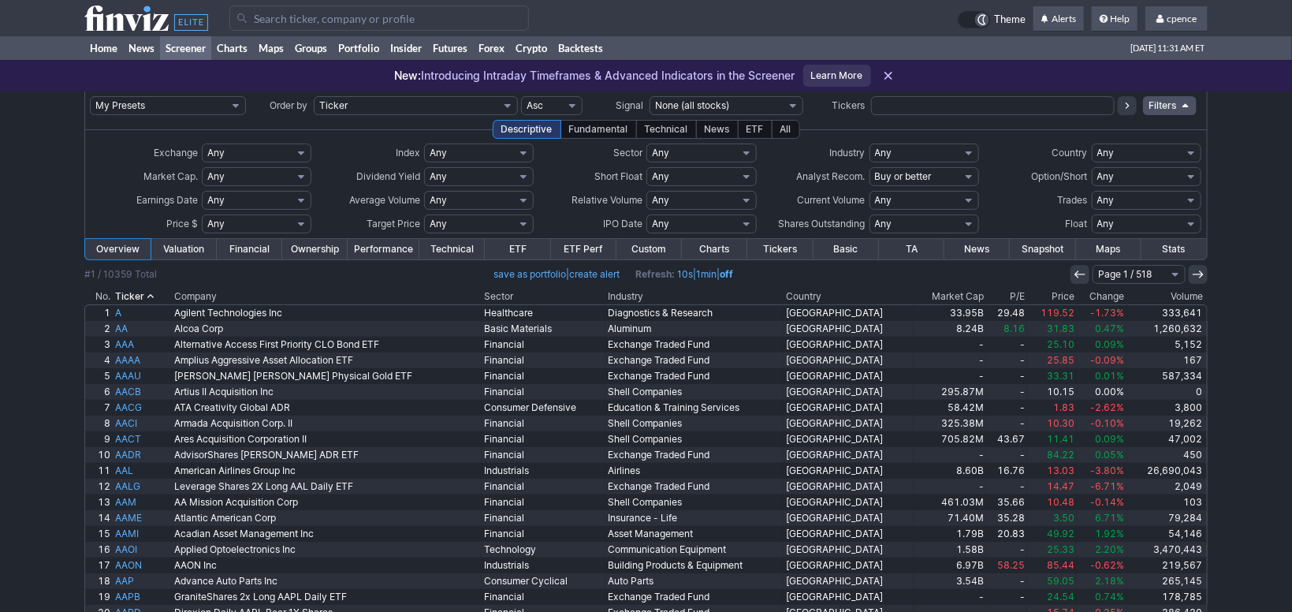 The image size is (1292, 612). Describe the element at coordinates (379, 18) in the screenshot. I see `input: Search` at that location.